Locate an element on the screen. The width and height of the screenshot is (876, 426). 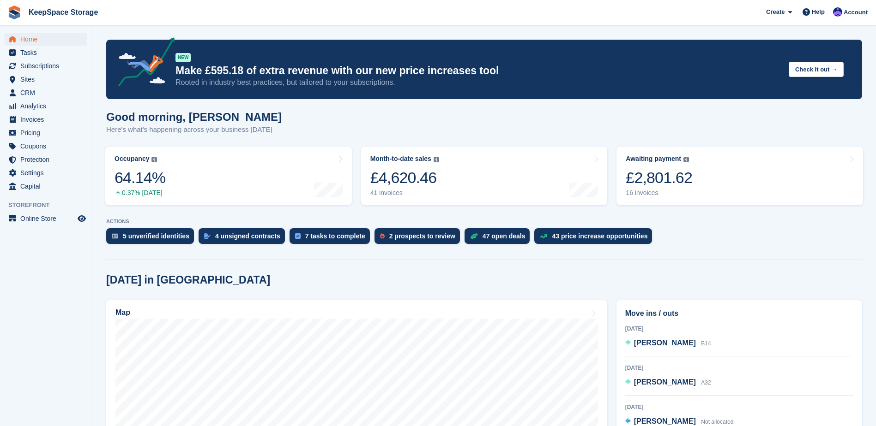
a: 47 open deals is located at coordinates (499, 239).